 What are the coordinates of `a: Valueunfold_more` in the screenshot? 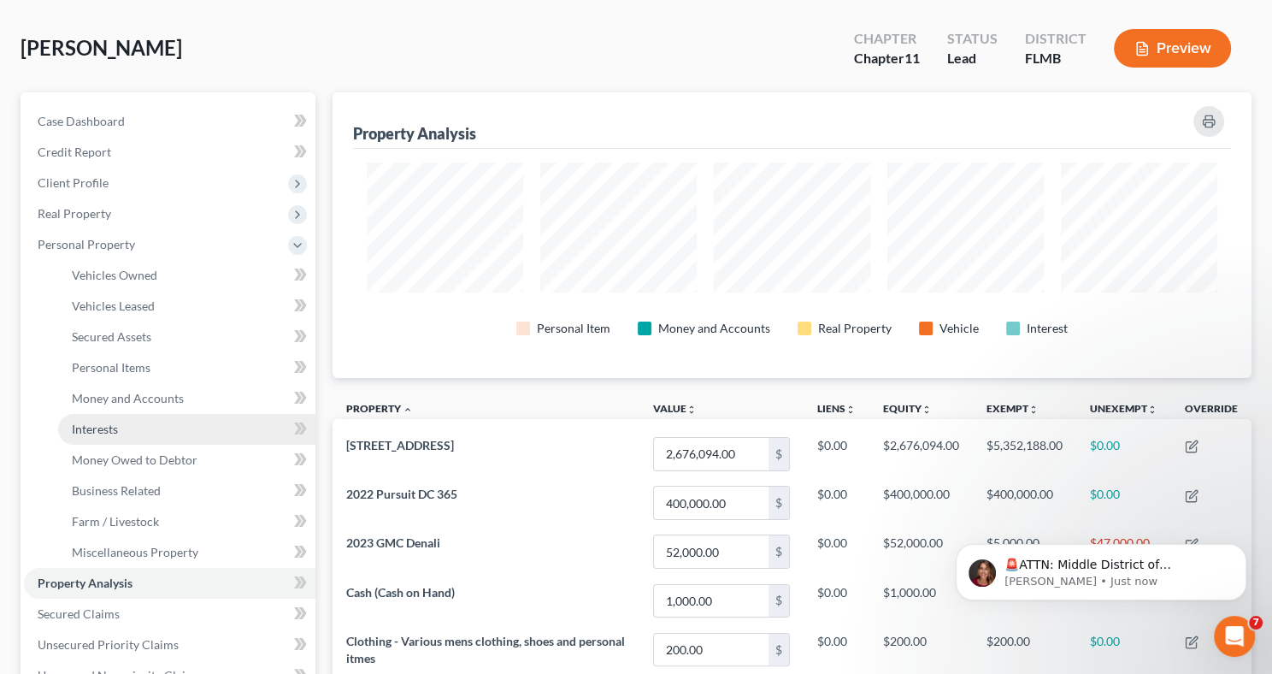 It's located at (675, 408).